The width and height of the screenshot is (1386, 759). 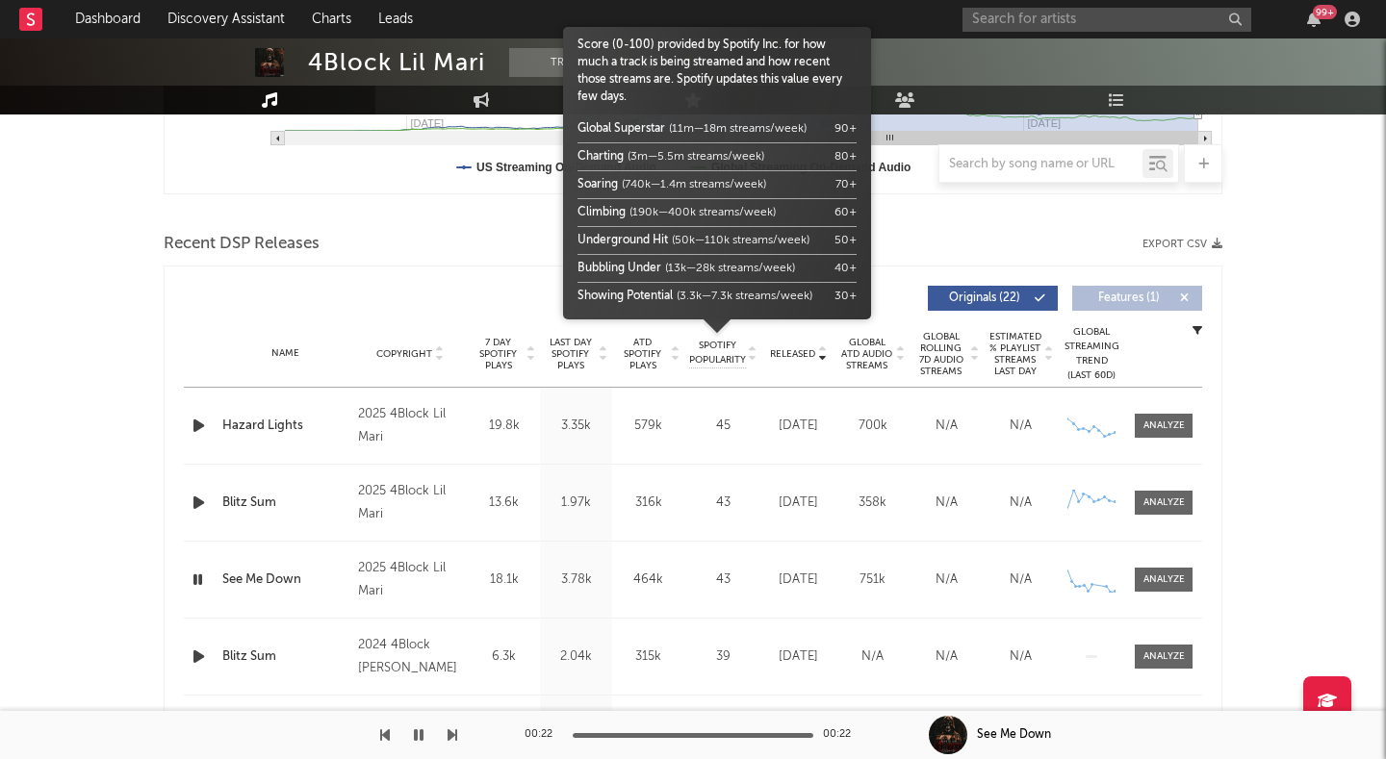 I want to click on div: Global Streaming Trend (Last 60D), so click(x=1091, y=354).